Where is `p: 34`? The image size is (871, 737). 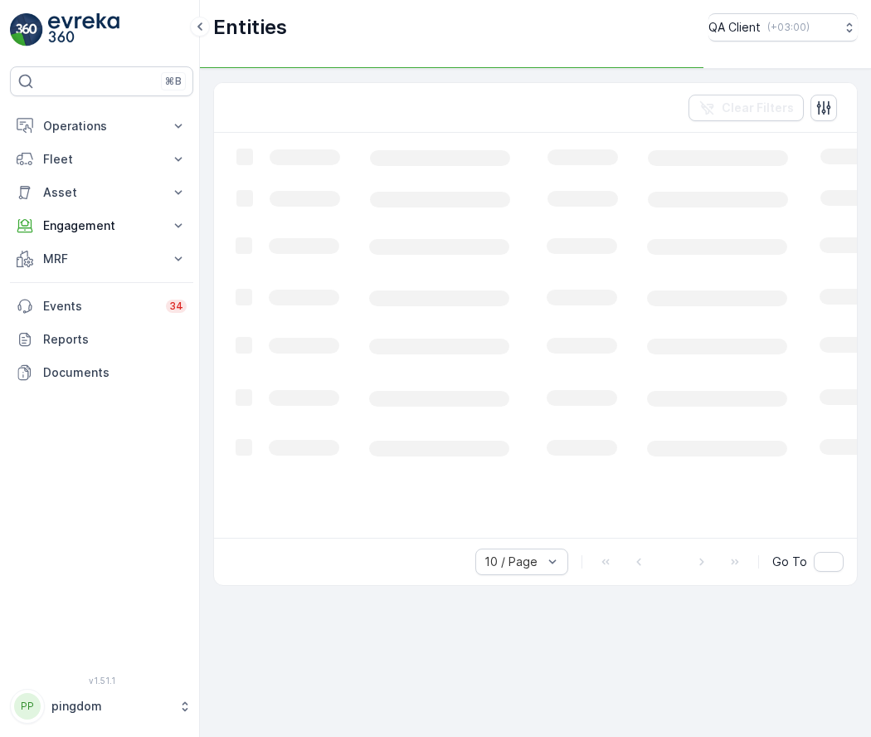
p: 34 is located at coordinates (176, 306).